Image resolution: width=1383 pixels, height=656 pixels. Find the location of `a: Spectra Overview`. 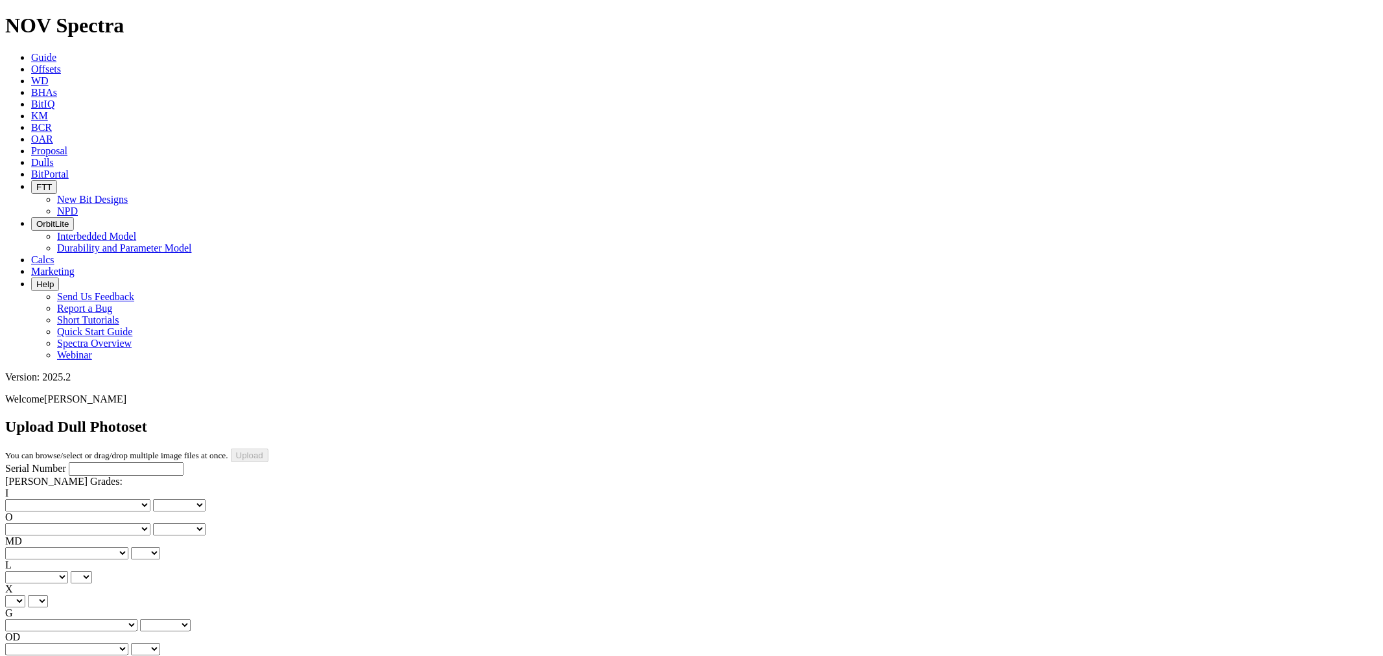

a: Spectra Overview is located at coordinates (94, 343).